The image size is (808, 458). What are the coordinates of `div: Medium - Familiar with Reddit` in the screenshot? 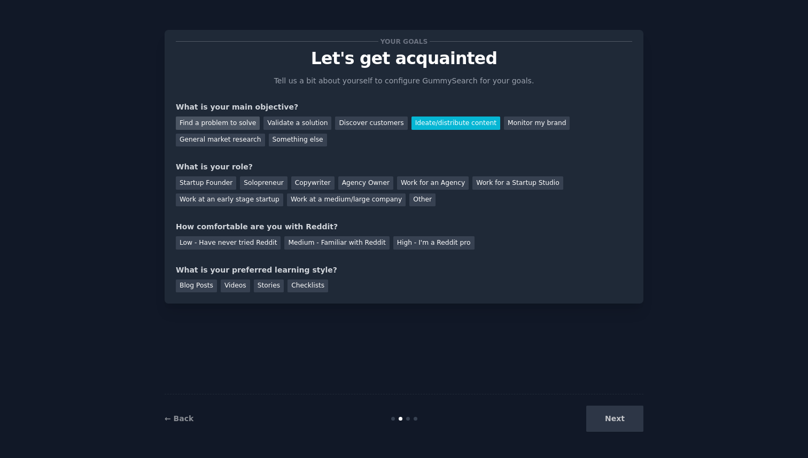 It's located at (337, 243).